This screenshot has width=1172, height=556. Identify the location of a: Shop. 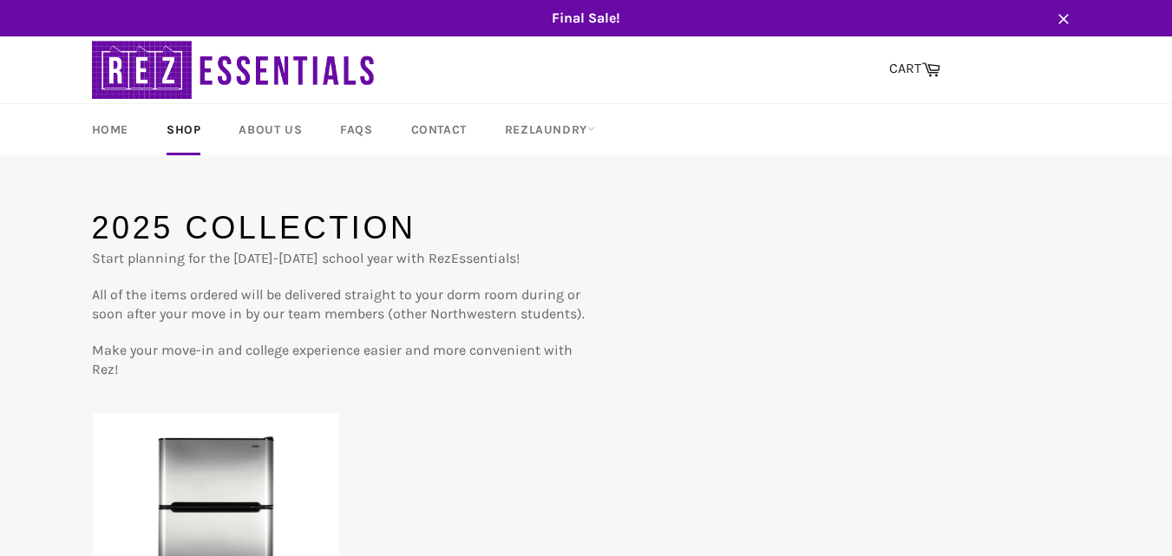
(183, 129).